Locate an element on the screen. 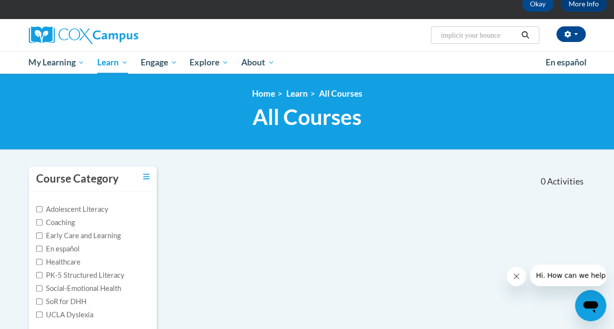 This screenshot has width=614, height=329. a: Home is located at coordinates (263, 93).